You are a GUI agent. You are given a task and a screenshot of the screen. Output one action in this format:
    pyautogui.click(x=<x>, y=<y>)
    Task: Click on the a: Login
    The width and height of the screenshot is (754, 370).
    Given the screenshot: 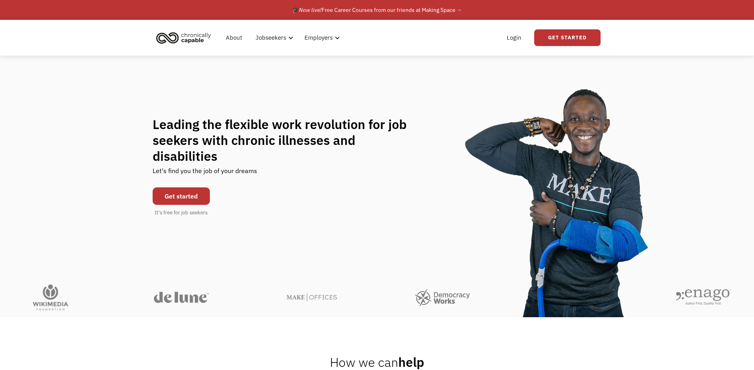 What is the action you would take?
    pyautogui.click(x=514, y=38)
    